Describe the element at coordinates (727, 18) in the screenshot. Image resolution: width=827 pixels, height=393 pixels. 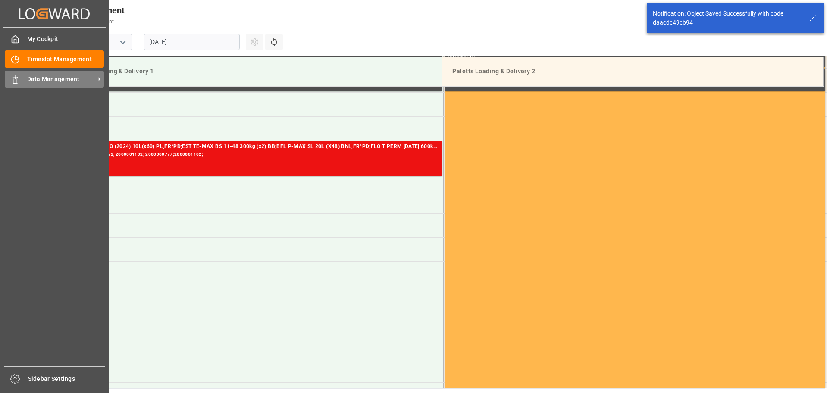
I see `div: Notification: Object Saved Successfully with code daacdc49cb94` at that location.